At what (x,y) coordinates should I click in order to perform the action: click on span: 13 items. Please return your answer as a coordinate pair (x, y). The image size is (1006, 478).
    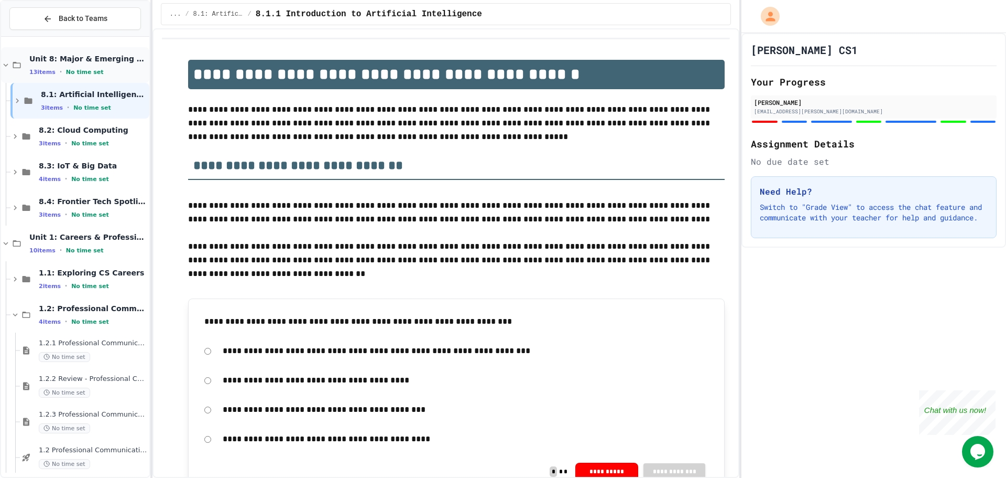
    Looking at the image, I should click on (42, 72).